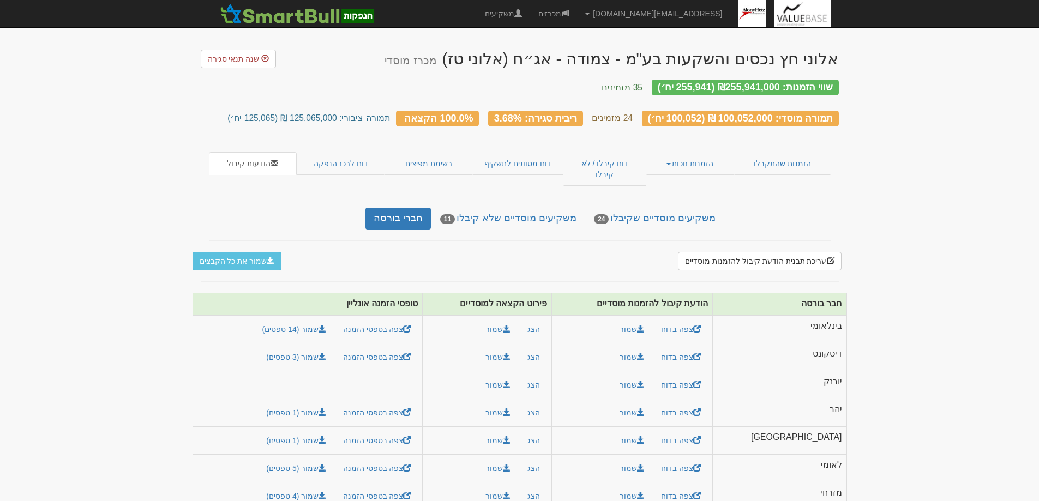 The image size is (1039, 501). I want to click on td: יובנק, so click(779, 384).